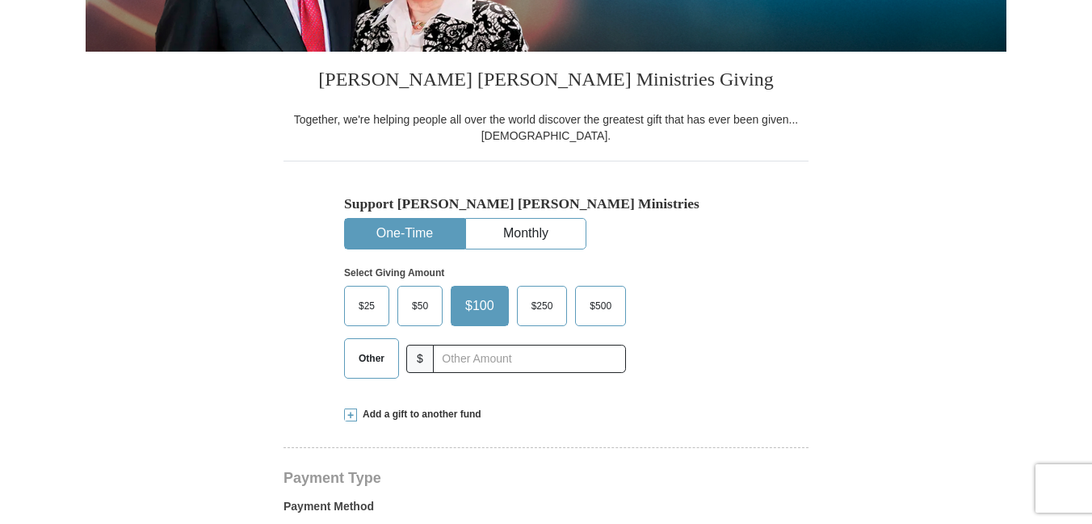 This screenshot has height=524, width=1092. What do you see at coordinates (367, 306) in the screenshot?
I see `span: $25` at bounding box center [367, 306].